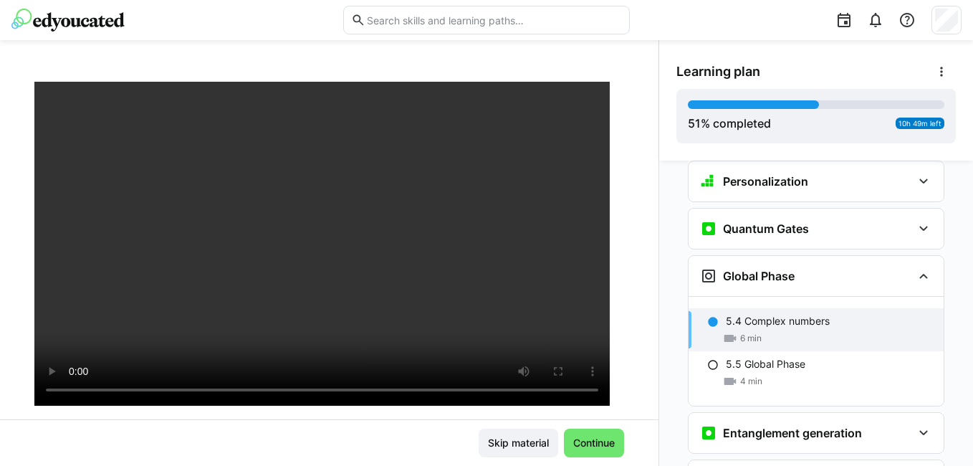 Image resolution: width=973 pixels, height=466 pixels. Describe the element at coordinates (751, 338) in the screenshot. I see `span: 6 min` at that location.